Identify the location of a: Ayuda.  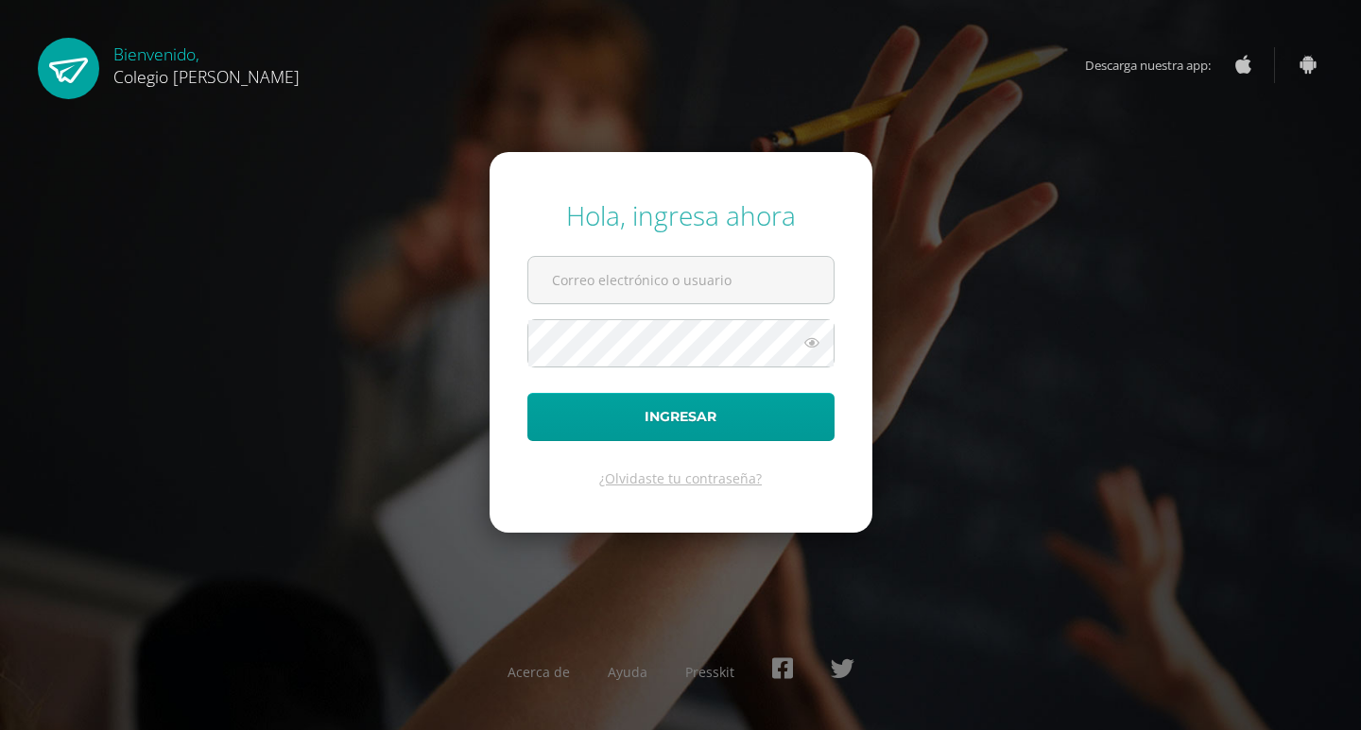
(627, 672).